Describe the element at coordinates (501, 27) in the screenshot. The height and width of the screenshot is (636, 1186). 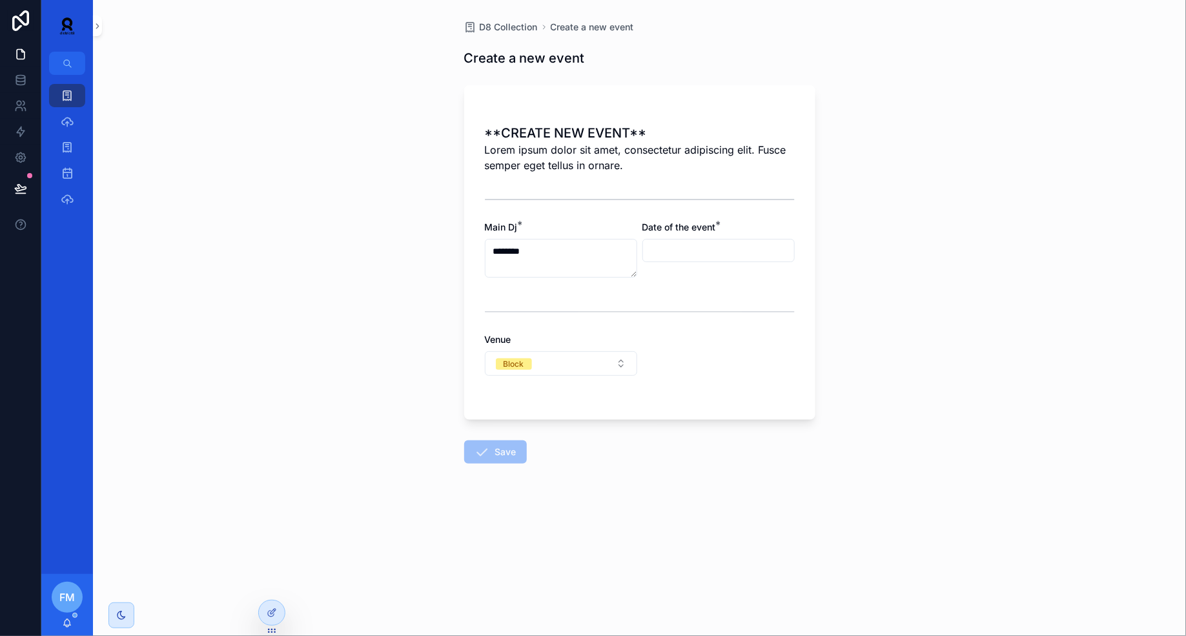
I see `a: D8 Collection` at that location.